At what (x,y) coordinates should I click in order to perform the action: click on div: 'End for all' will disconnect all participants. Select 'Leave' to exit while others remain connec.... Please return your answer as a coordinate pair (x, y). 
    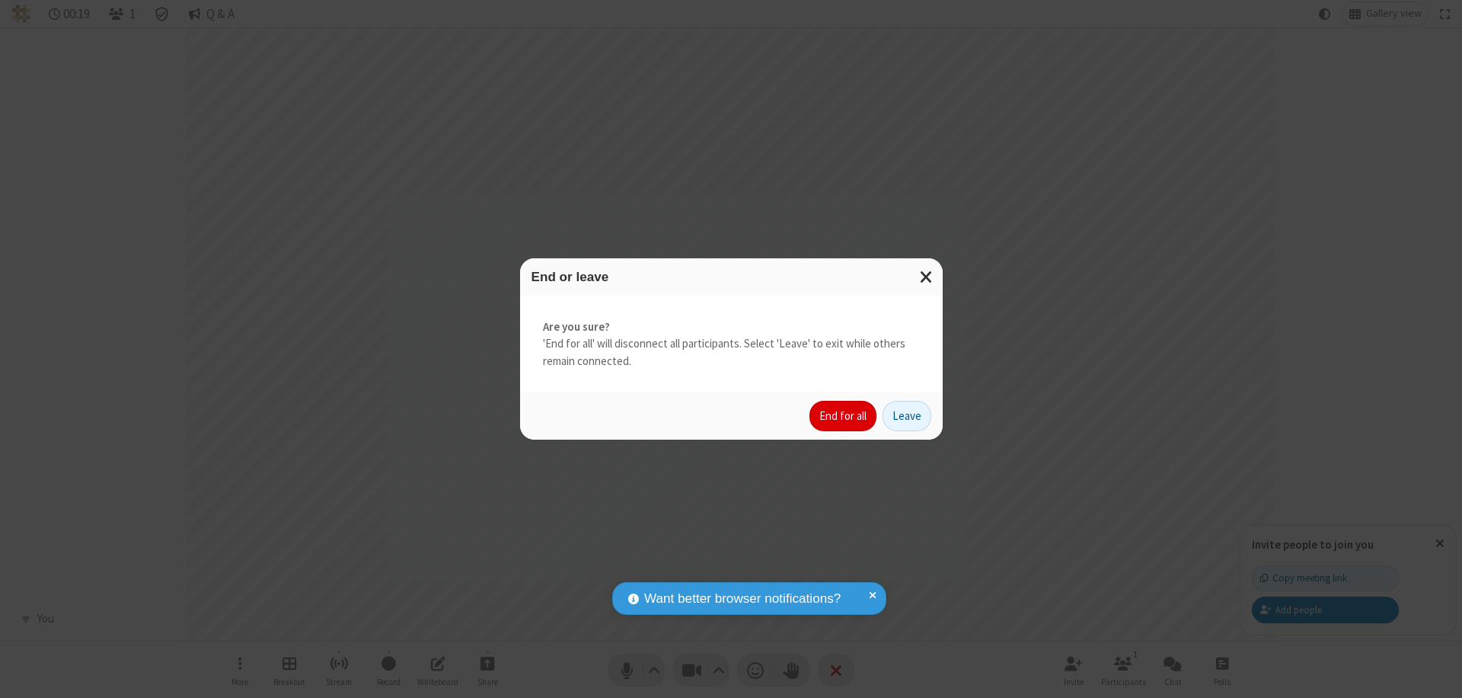
    Looking at the image, I should click on (731, 344).